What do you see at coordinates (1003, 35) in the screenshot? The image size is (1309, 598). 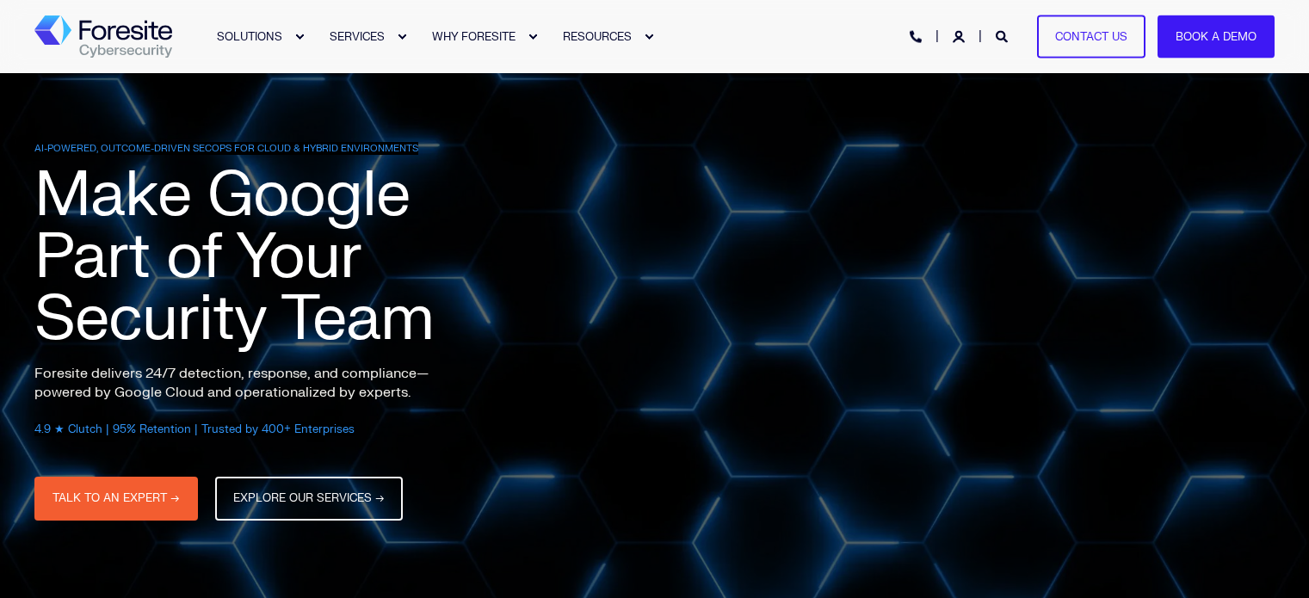 I see `a: Open Search` at bounding box center [1003, 35].